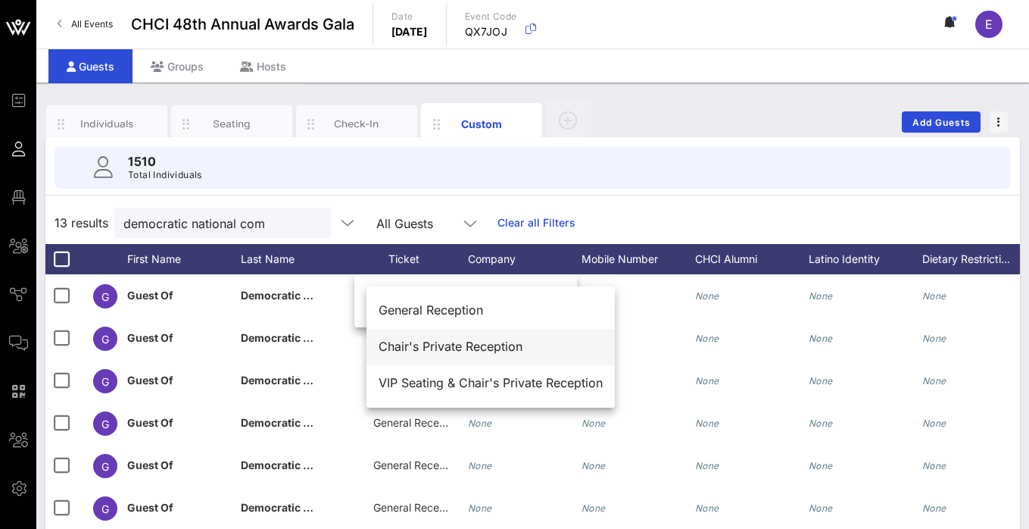  Describe the element at coordinates (107, 123) in the screenshot. I see `div: Individuals` at that location.